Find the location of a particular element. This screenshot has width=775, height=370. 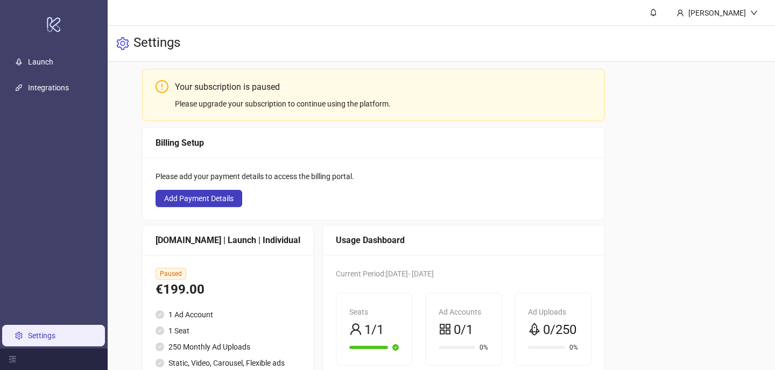

a: Settings is located at coordinates (41, 336).